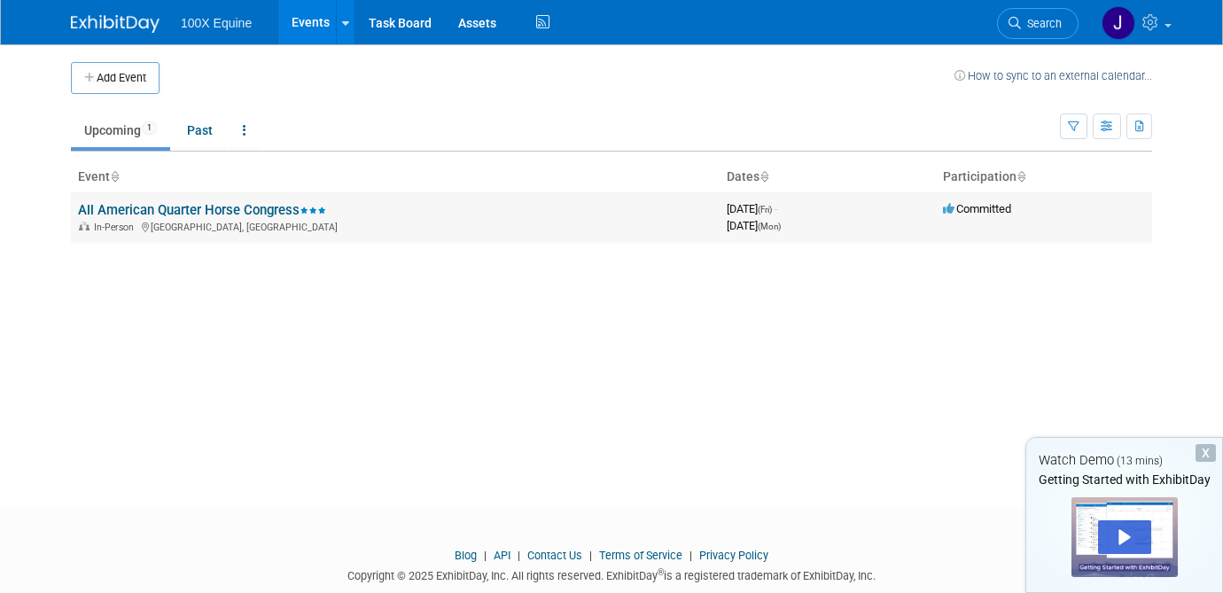 The width and height of the screenshot is (1223, 593). What do you see at coordinates (116, 227) in the screenshot?
I see `span: In-Person` at bounding box center [116, 227].